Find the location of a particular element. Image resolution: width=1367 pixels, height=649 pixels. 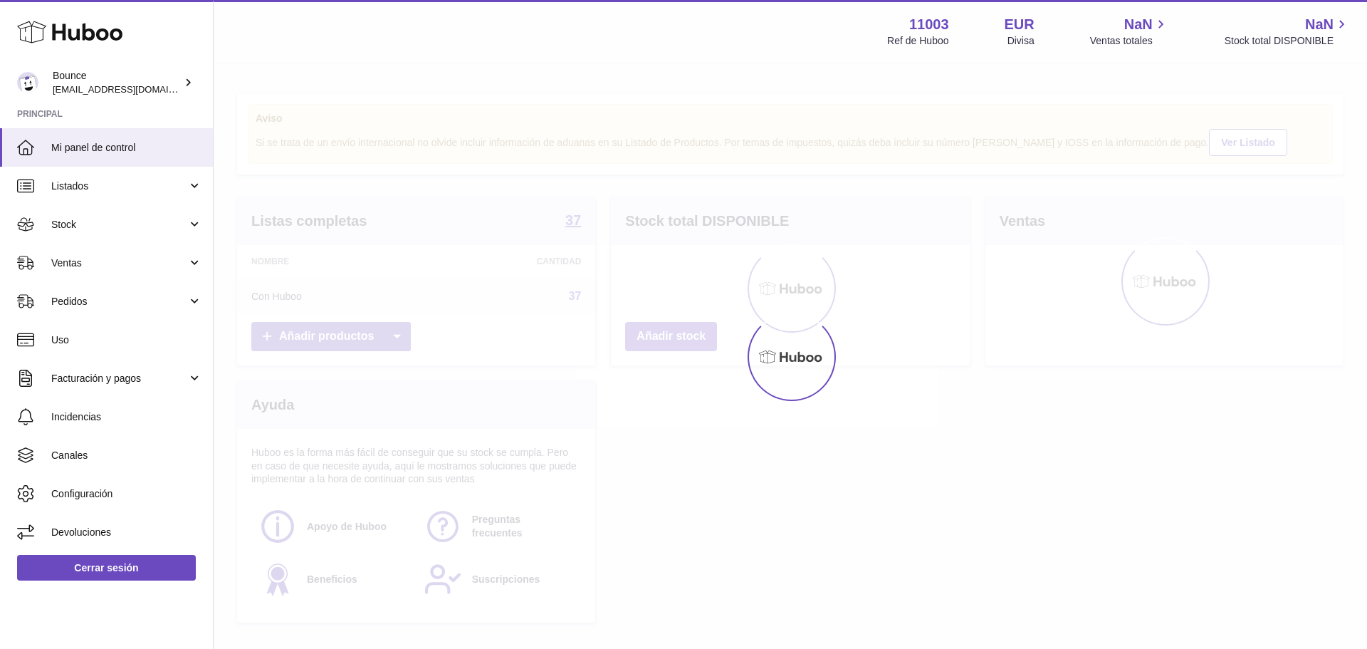

strong: 11003 is located at coordinates (929, 24).